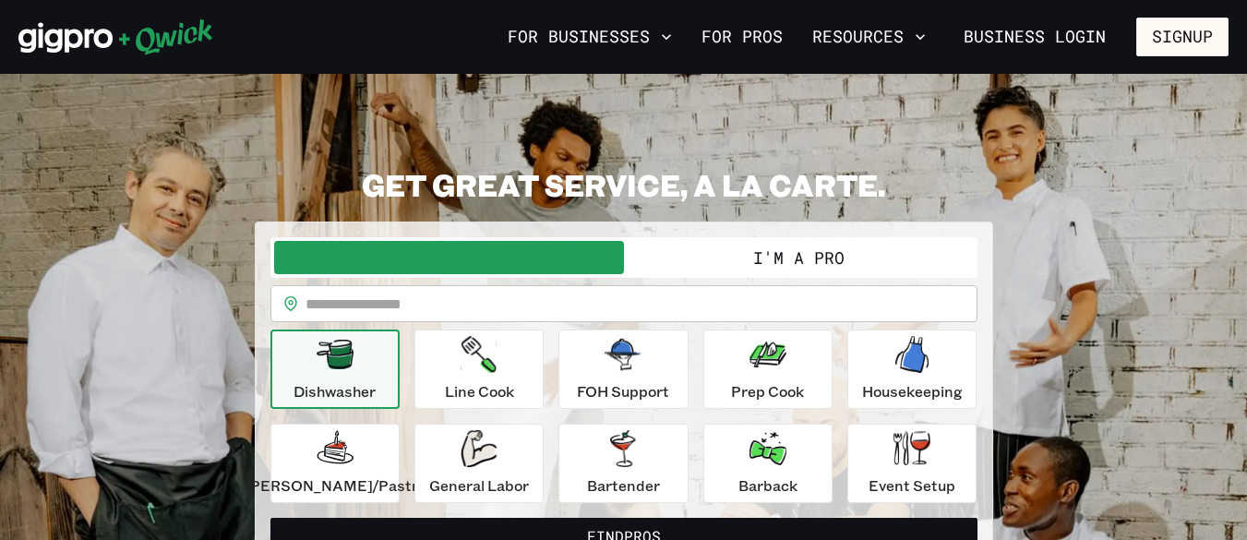 This screenshot has height=540, width=1247. Describe the element at coordinates (623, 463) in the screenshot. I see `button: Bartender` at that location.